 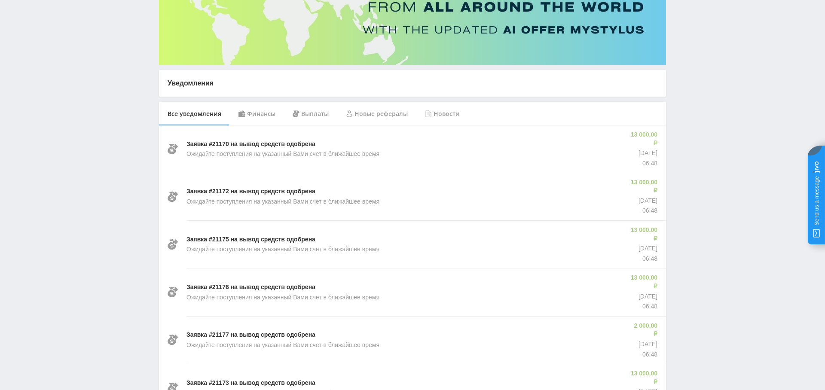 I want to click on p: Уведомления, so click(x=412, y=83).